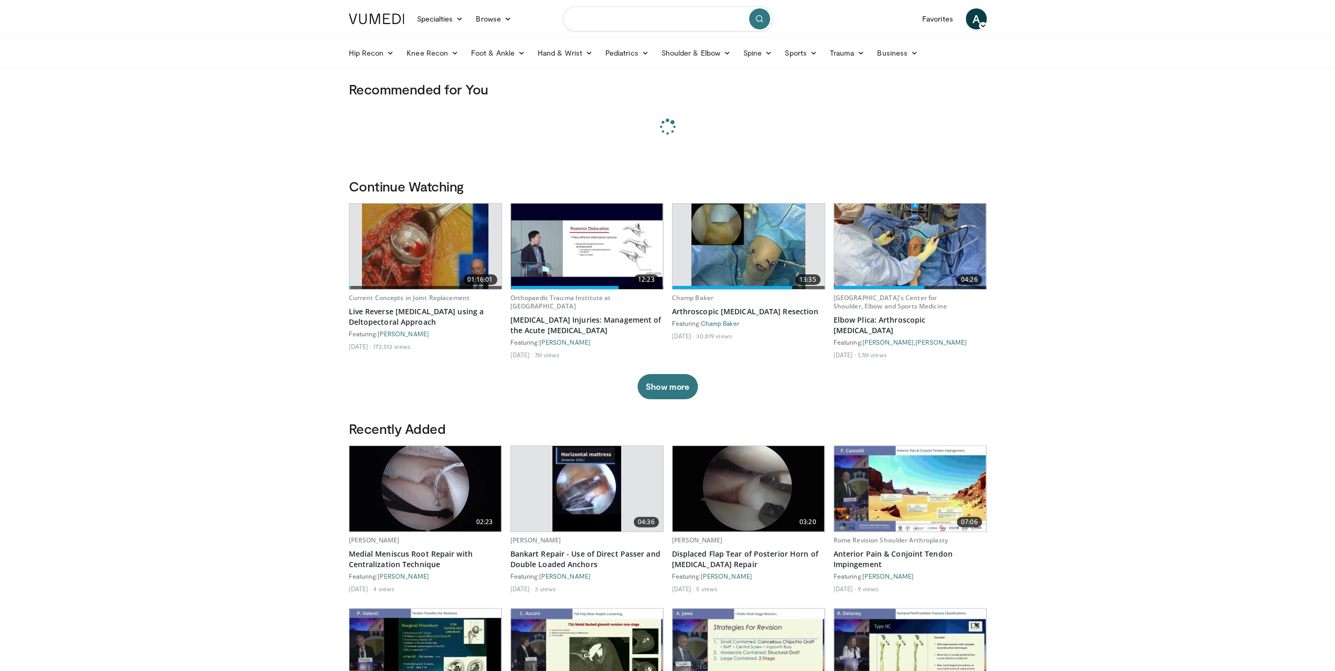 The image size is (1335, 671). Describe the element at coordinates (910, 488) in the screenshot. I see `img: 8037028b-5014-4d38-9a8c-71d966c81743.620x360_q85_upscale.jpg` at that location.